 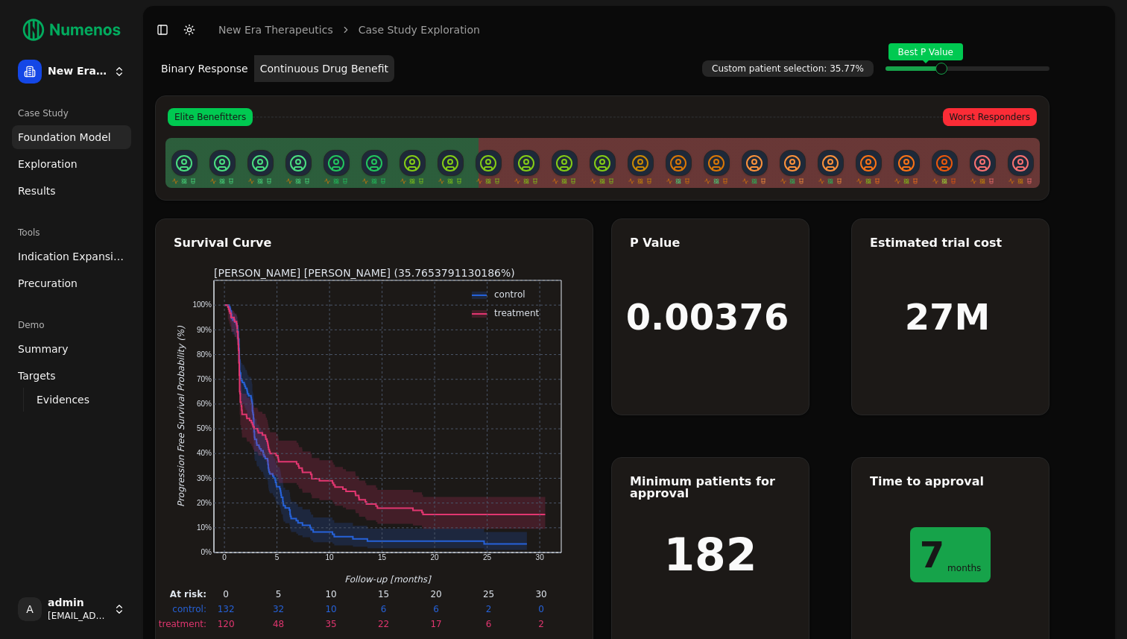 What do you see at coordinates (48, 164) in the screenshot?
I see `span: Exploration` at bounding box center [48, 164].